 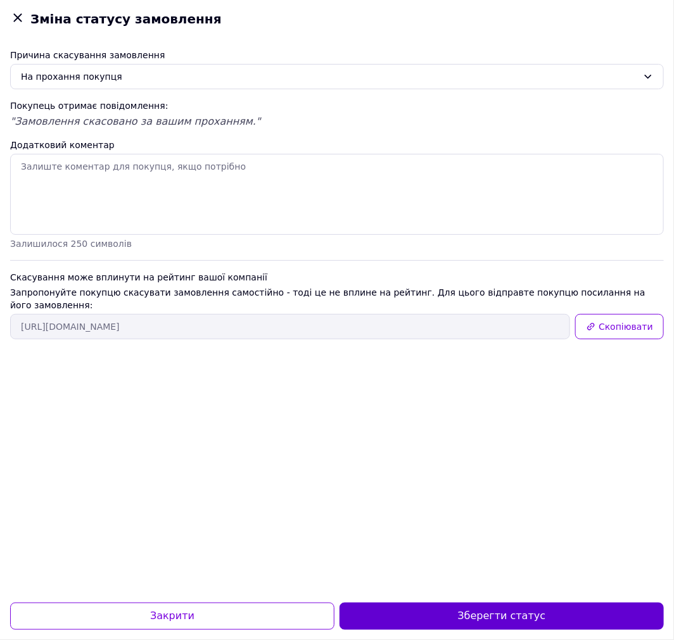 I want to click on div: Причина скасування замовлення, so click(x=337, y=55).